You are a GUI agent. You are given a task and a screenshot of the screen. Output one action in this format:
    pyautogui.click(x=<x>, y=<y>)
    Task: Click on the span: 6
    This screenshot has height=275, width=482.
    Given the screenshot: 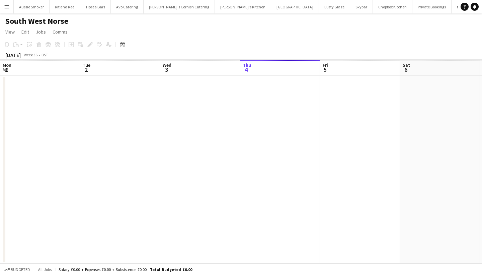 What is the action you would take?
    pyautogui.click(x=406, y=69)
    